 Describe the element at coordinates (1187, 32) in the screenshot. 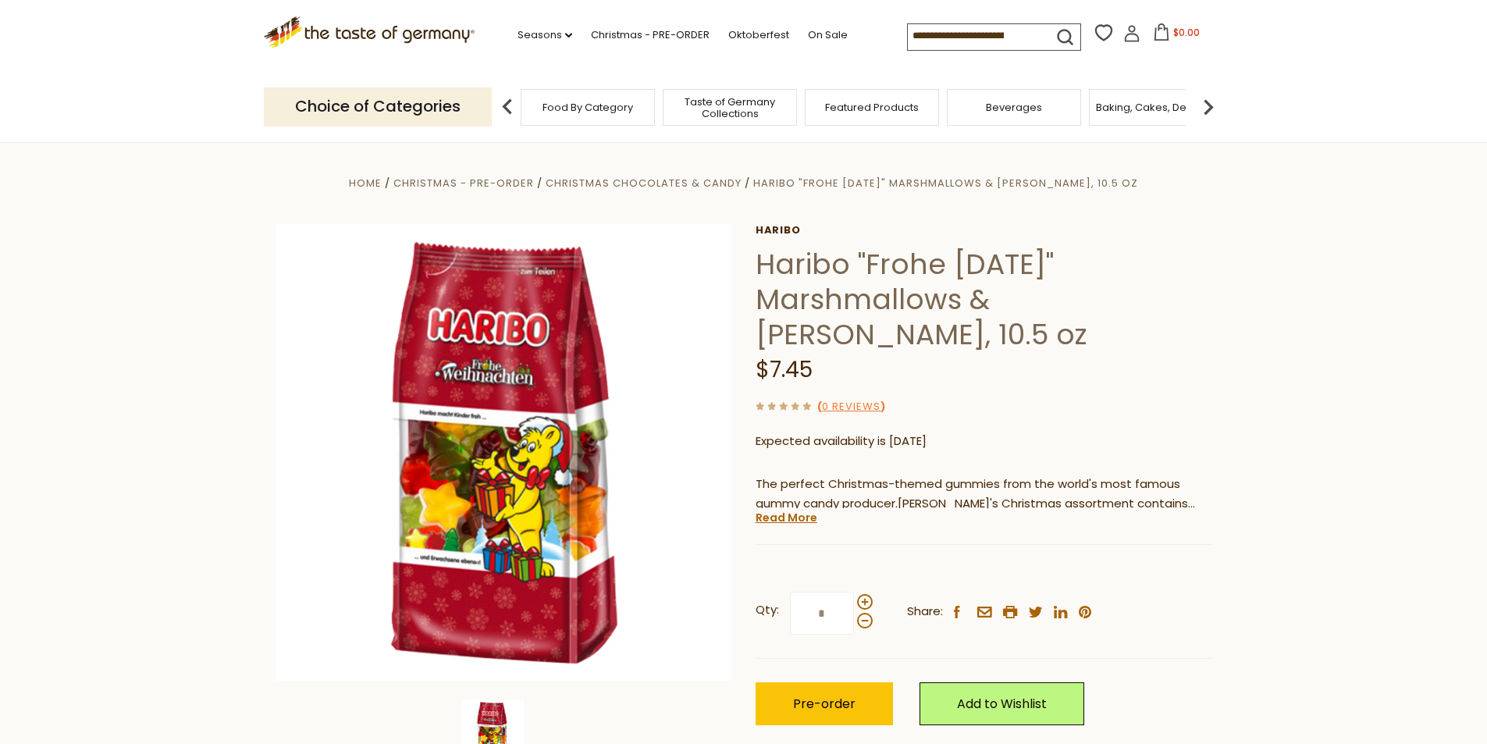

I see `span: $0.00` at that location.